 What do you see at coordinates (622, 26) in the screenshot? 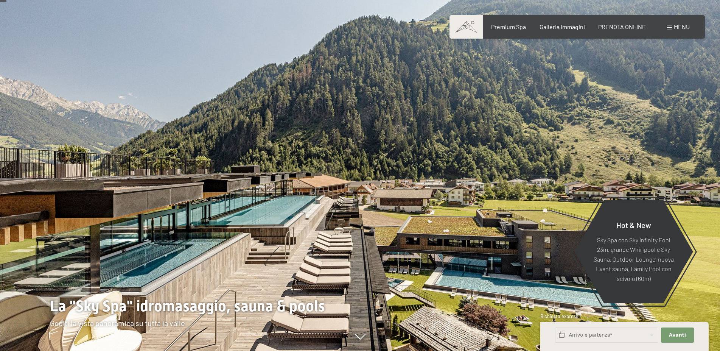
I see `a: PRENOTA ONLINE` at bounding box center [622, 26].